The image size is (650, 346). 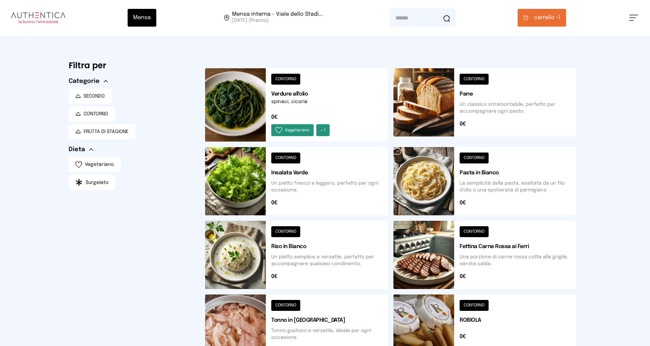 What do you see at coordinates (102, 132) in the screenshot?
I see `button: FRUTTA DI STAGIONE` at bounding box center [102, 132].